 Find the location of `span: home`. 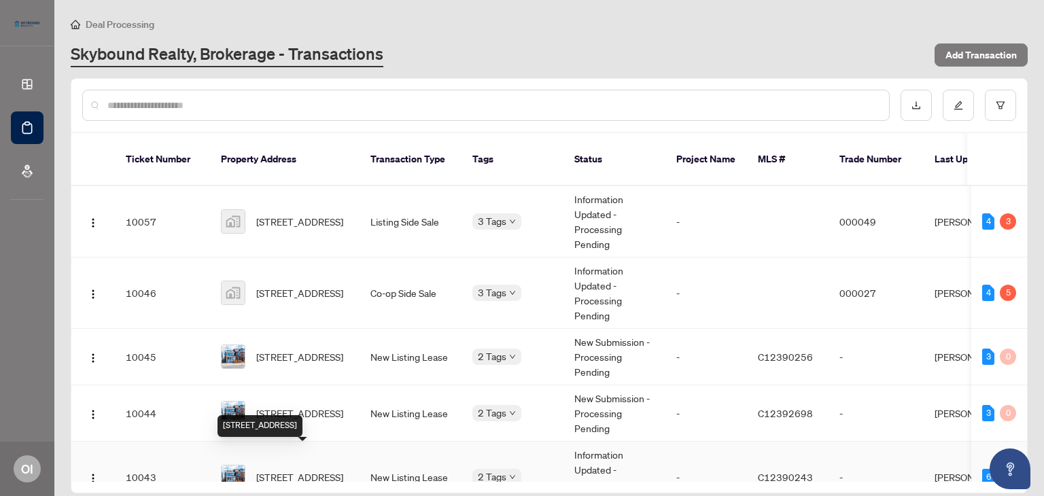

span: home is located at coordinates (75, 24).